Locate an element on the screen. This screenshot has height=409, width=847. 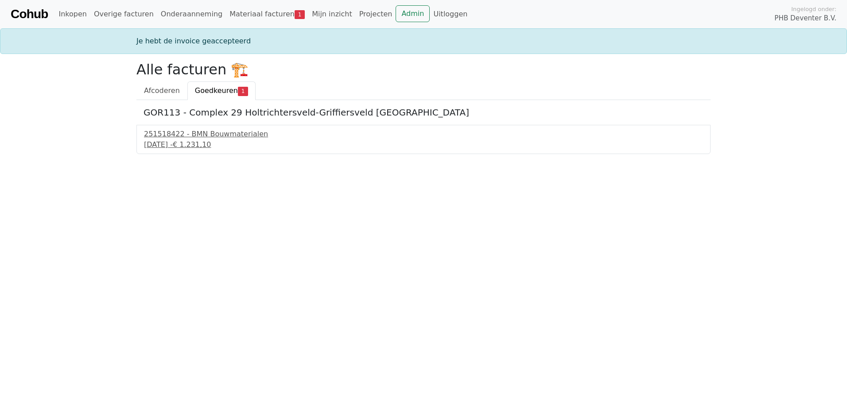
a: Inkopen is located at coordinates (72, 14).